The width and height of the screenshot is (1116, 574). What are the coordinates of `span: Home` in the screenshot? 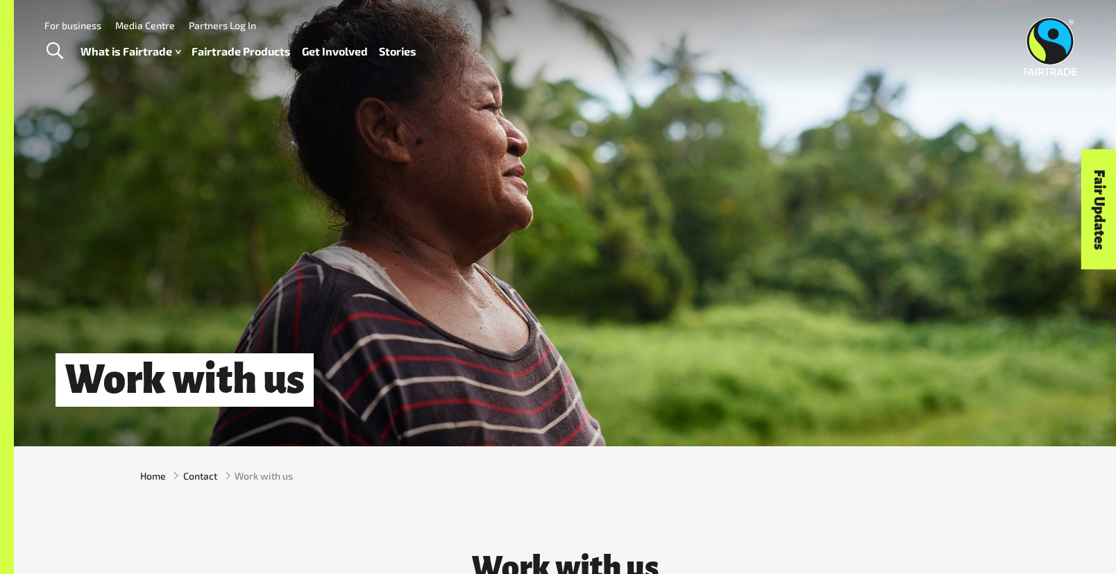 It's located at (153, 475).